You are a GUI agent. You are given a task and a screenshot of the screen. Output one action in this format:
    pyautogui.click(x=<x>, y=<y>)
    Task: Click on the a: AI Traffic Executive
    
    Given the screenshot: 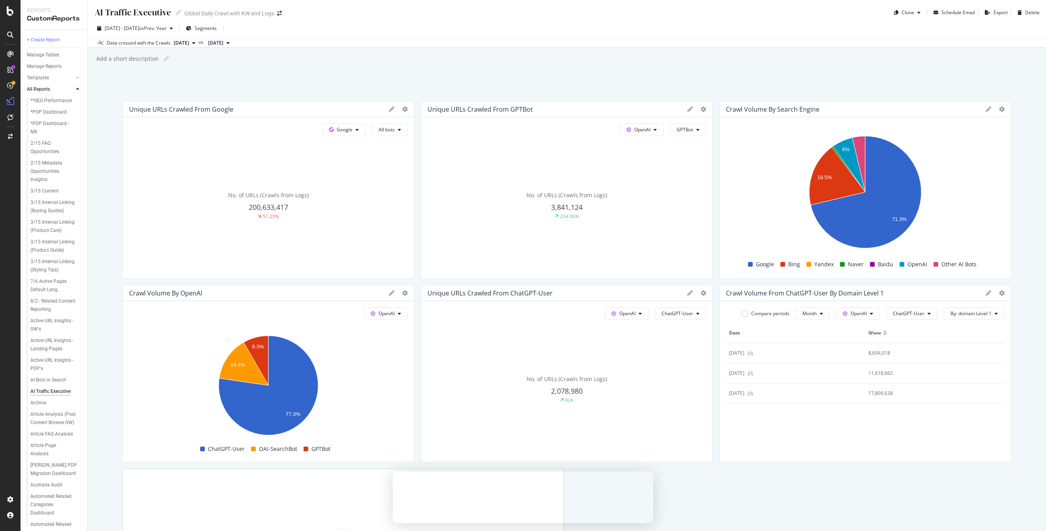 What is the action you would take?
    pyautogui.click(x=56, y=392)
    